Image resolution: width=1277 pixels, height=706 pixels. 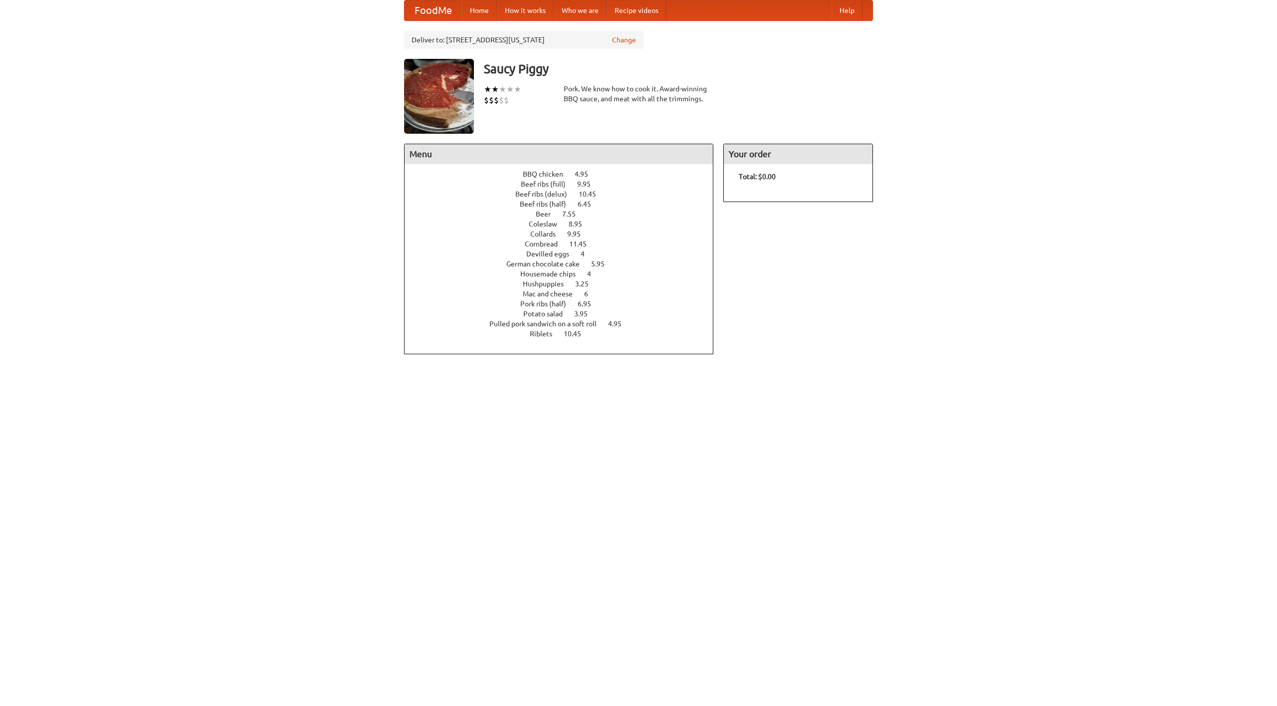 I want to click on span: Beer, so click(x=548, y=214).